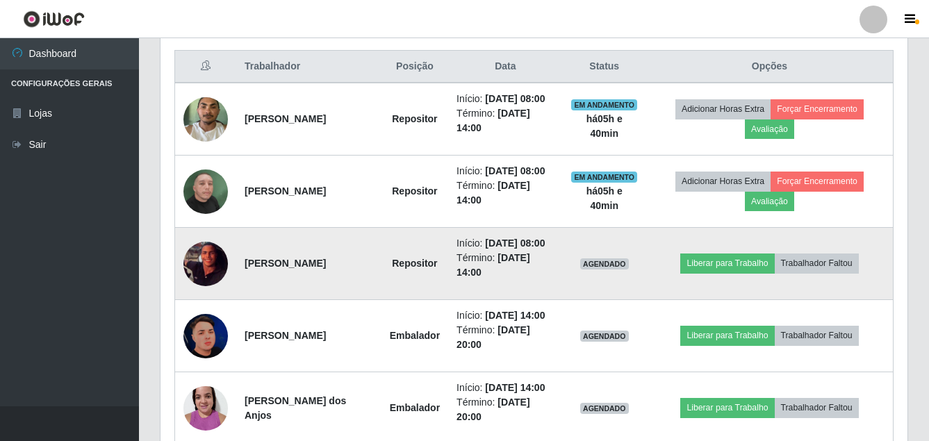 This screenshot has width=929, height=441. I want to click on th: Data, so click(505, 67).